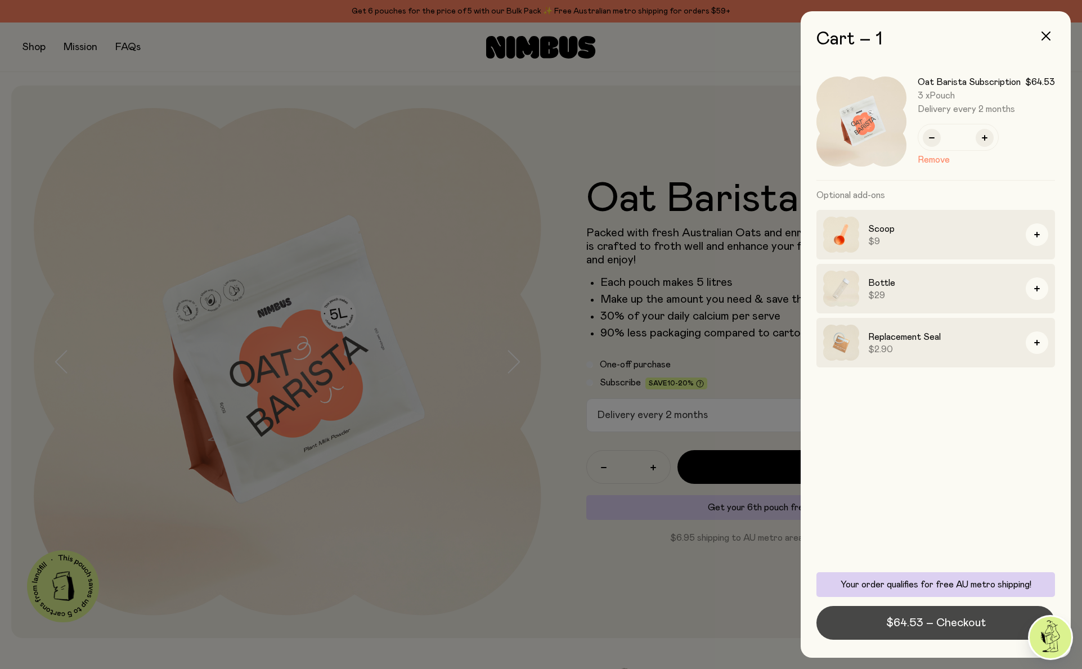 The image size is (1082, 669). Describe the element at coordinates (1040, 82) in the screenshot. I see `span: $64.53` at that location.